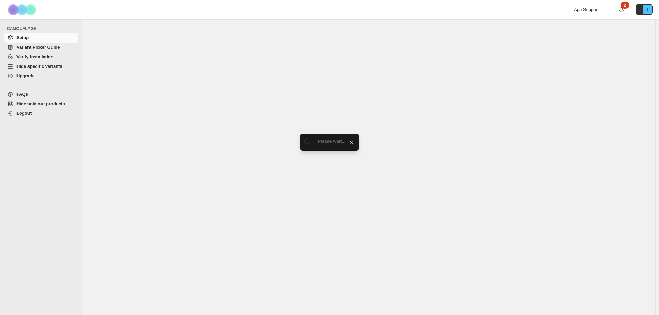  What do you see at coordinates (41, 114) in the screenshot?
I see `a: Logout` at bounding box center [41, 114].